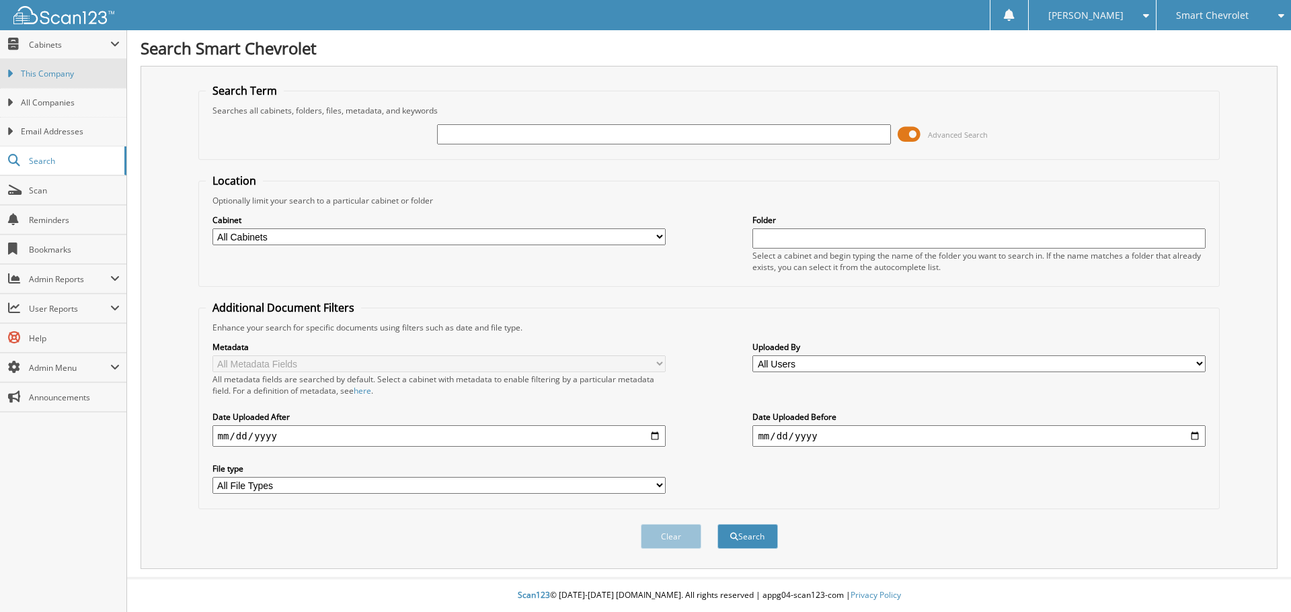 Image resolution: width=1291 pixels, height=612 pixels. I want to click on span: User Reports, so click(69, 309).